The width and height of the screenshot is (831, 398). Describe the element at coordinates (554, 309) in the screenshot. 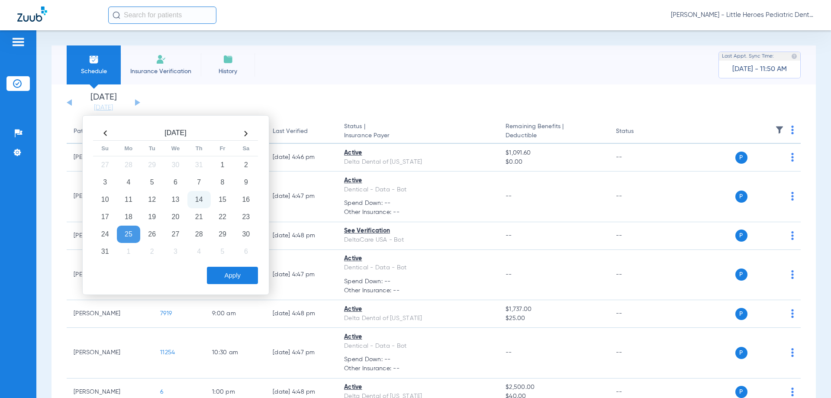

I see `span: $1,737.00` at that location.